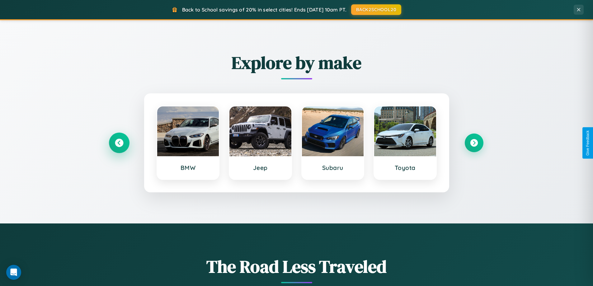  Describe the element at coordinates (297, 267) in the screenshot. I see `h1: The Road Less Traveled` at that location.